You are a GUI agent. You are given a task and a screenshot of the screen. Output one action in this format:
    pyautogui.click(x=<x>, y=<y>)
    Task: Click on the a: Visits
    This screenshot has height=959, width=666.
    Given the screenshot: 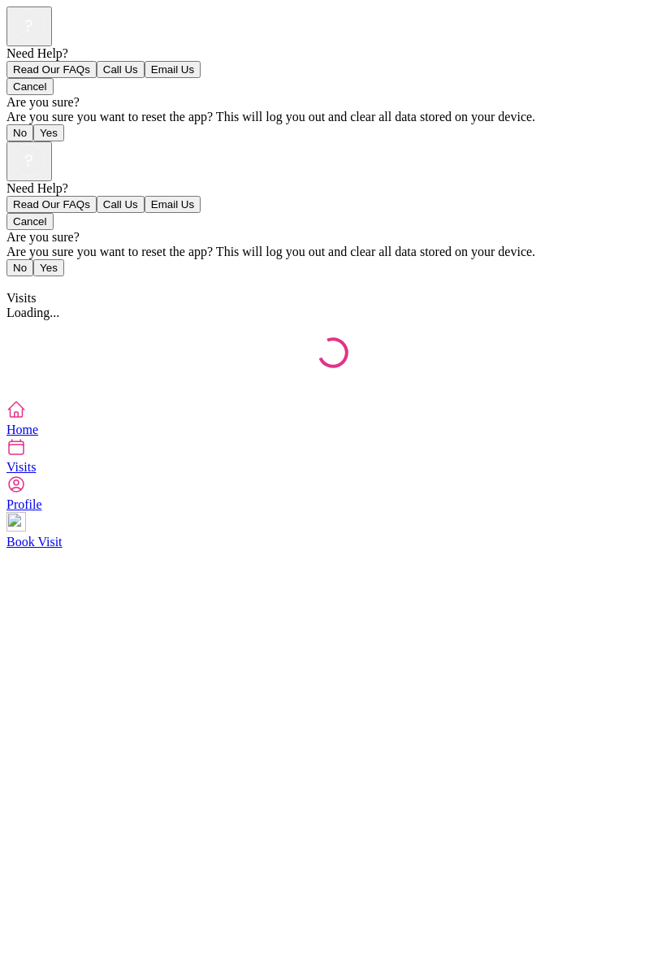 What is the action you would take?
    pyautogui.click(x=333, y=455)
    